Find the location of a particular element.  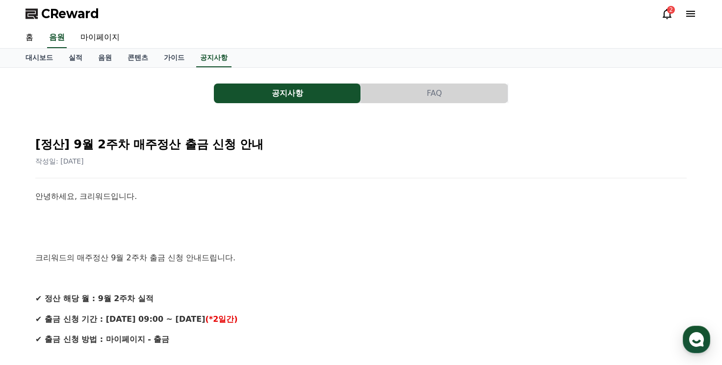

a: FAQ is located at coordinates (435, 93).